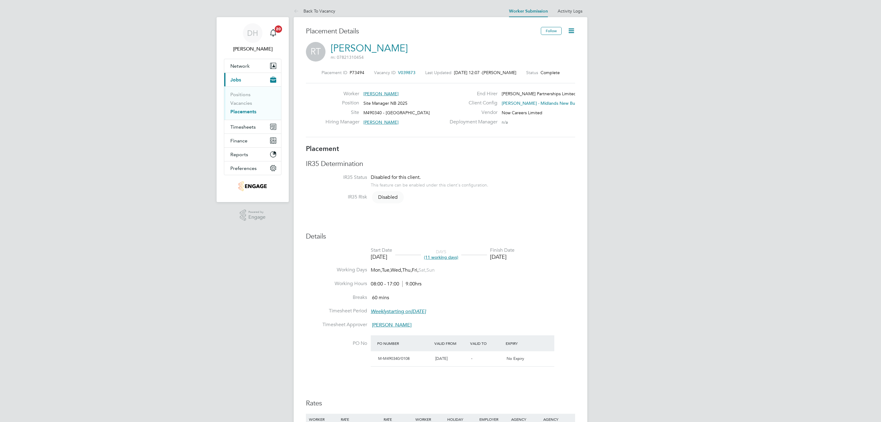 The height and width of the screenshot is (422, 881). I want to click on span: Wed,, so click(397, 270).